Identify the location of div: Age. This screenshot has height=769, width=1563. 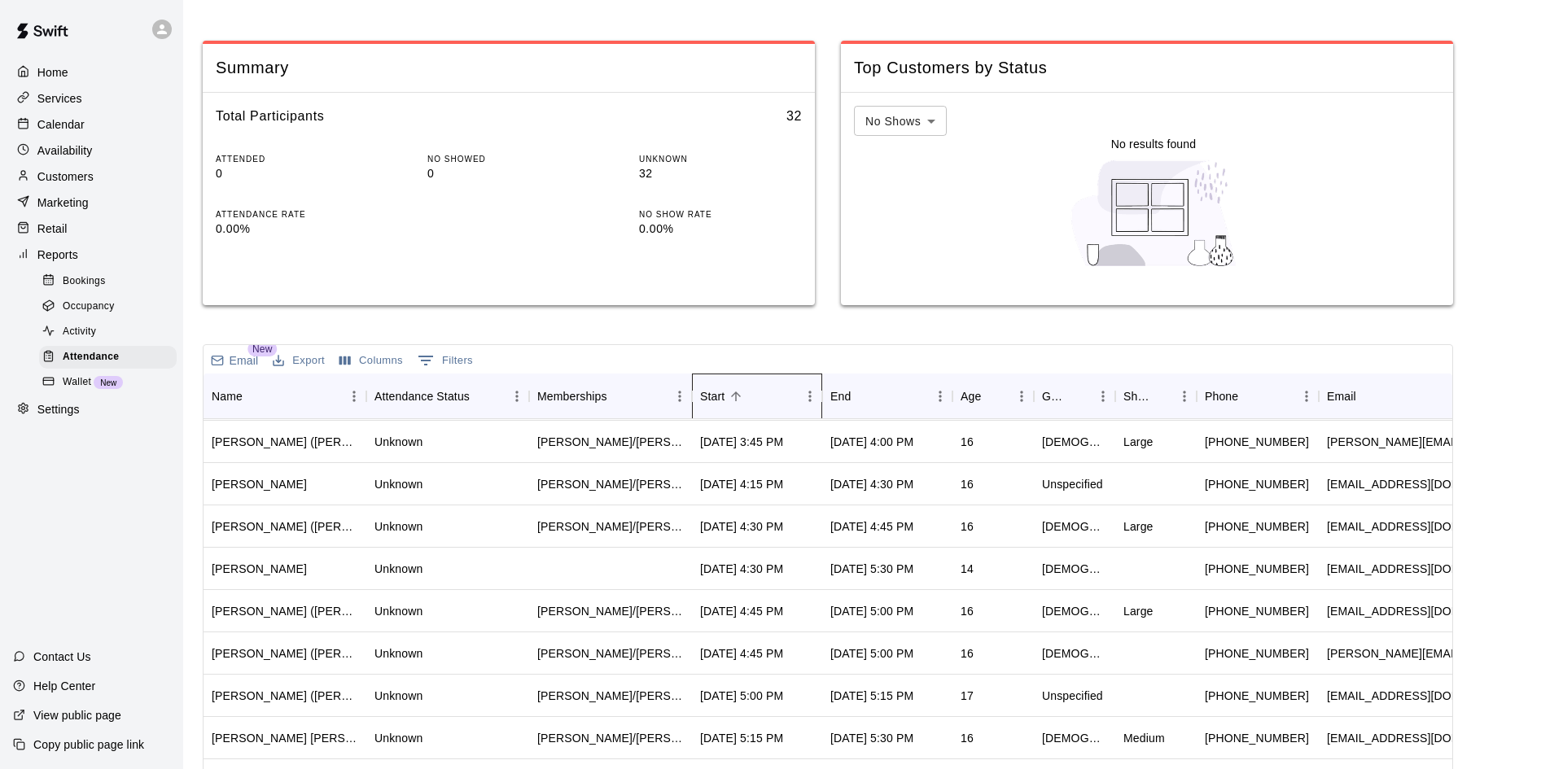
(970, 396).